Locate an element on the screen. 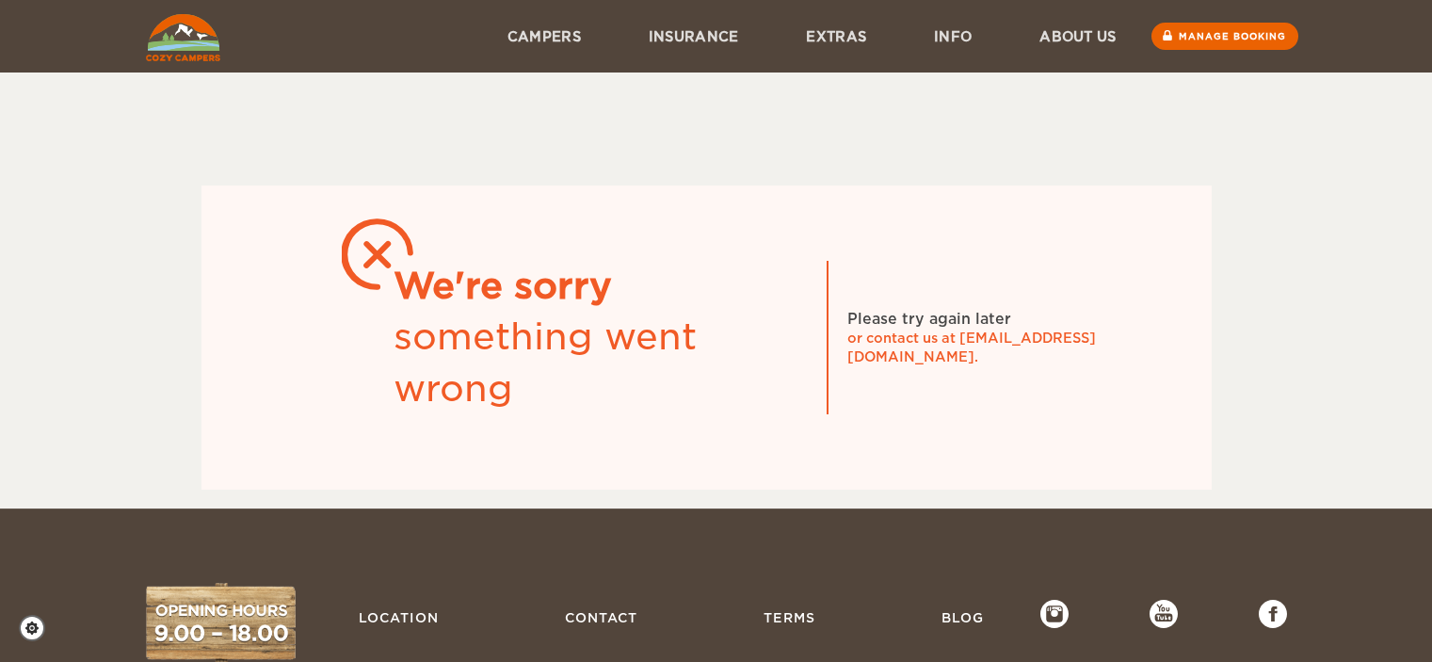 The height and width of the screenshot is (662, 1432). div: something went wrong is located at coordinates (601, 362).